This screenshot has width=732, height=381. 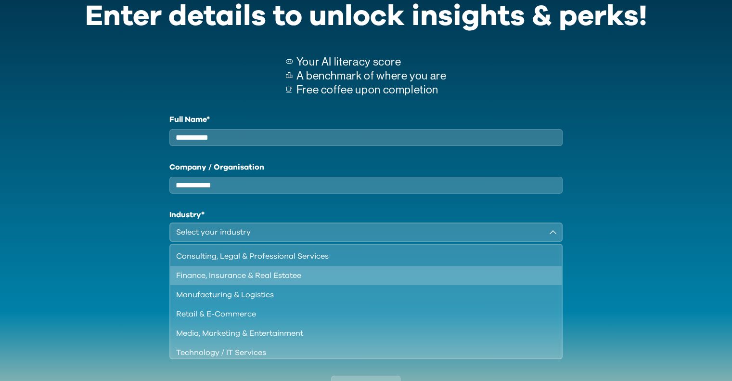 I want to click on label: Company / Organisation, so click(x=366, y=167).